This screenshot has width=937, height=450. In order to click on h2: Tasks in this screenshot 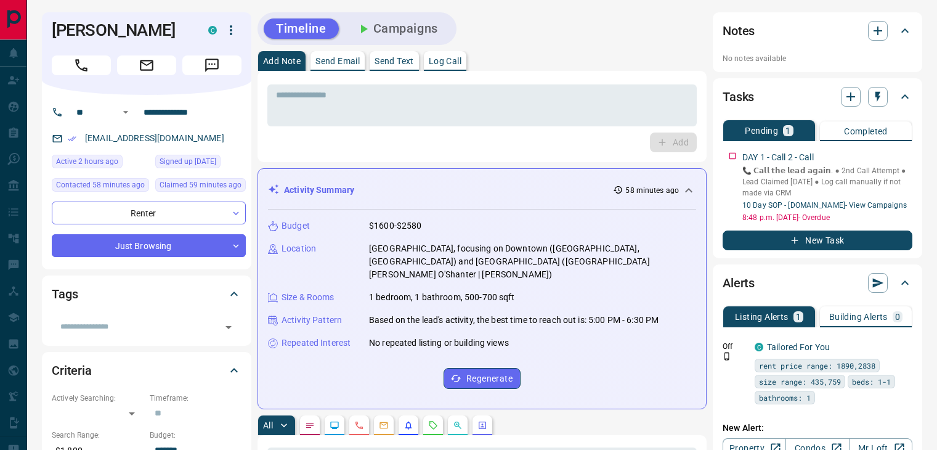, I will do `click(738, 97)`.